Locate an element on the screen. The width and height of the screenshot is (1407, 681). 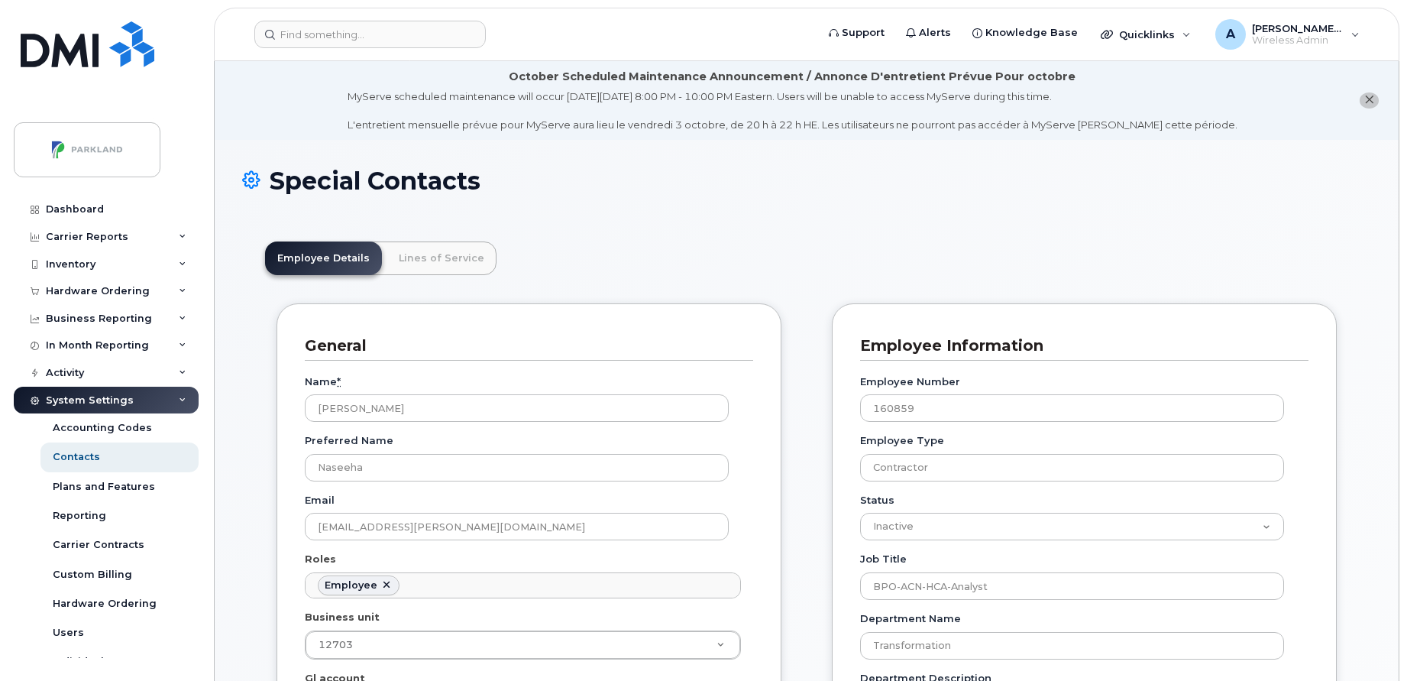
label: Employee Number is located at coordinates (910, 381).